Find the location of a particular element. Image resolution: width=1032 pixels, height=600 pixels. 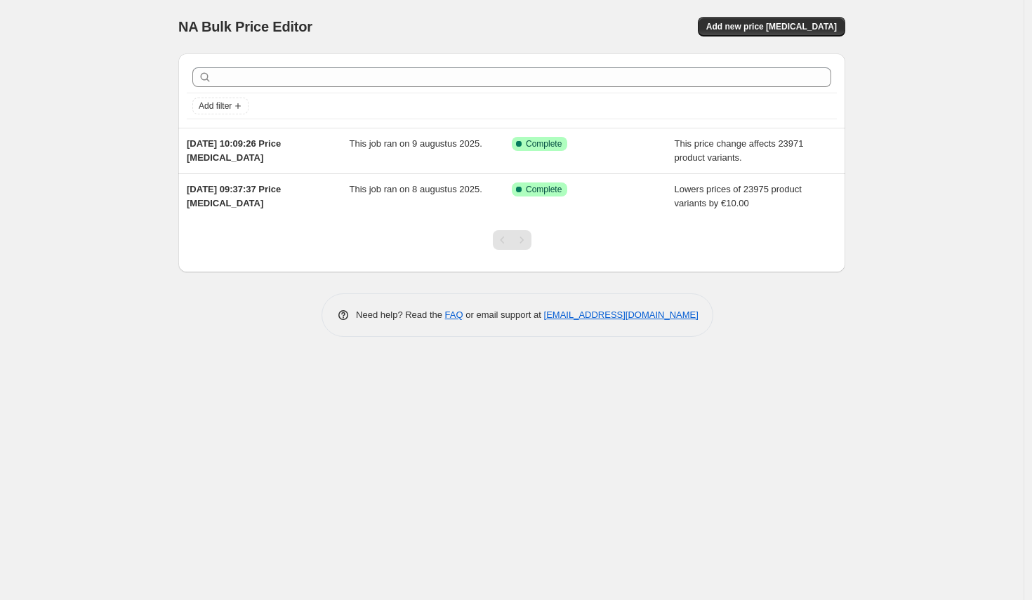

span: or email support at is located at coordinates (503, 315).